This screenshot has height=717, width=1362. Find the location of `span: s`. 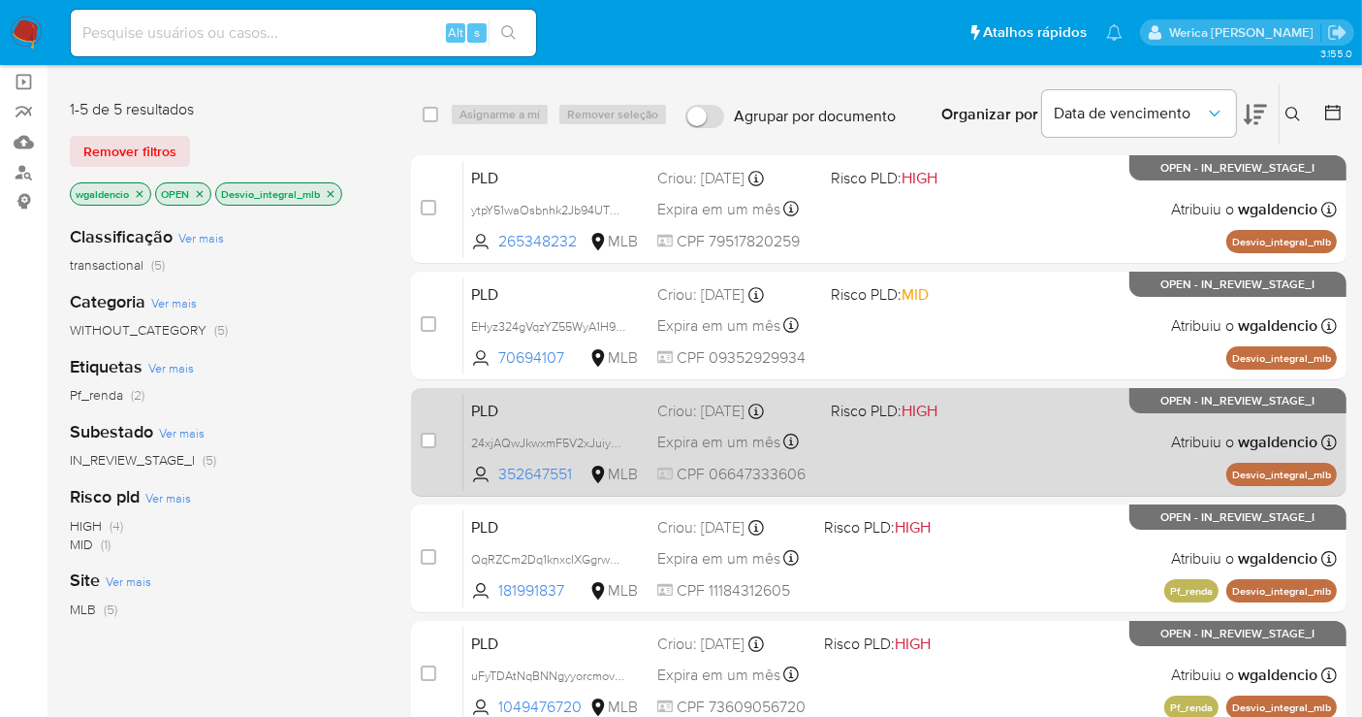

span: s is located at coordinates (477, 32).